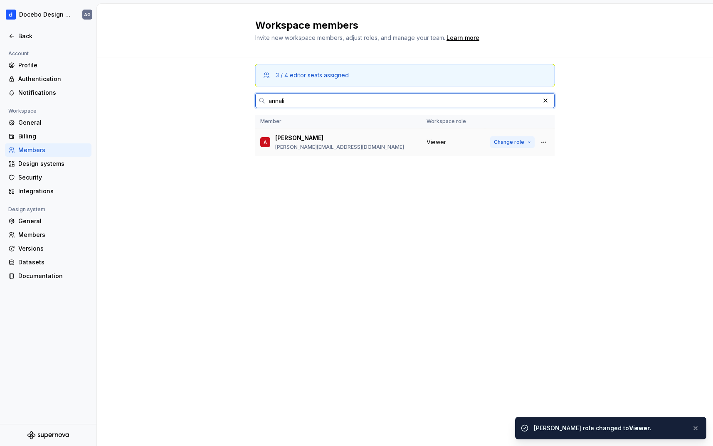 This screenshot has width=713, height=446. I want to click on div: Docebo Design System, so click(46, 15).